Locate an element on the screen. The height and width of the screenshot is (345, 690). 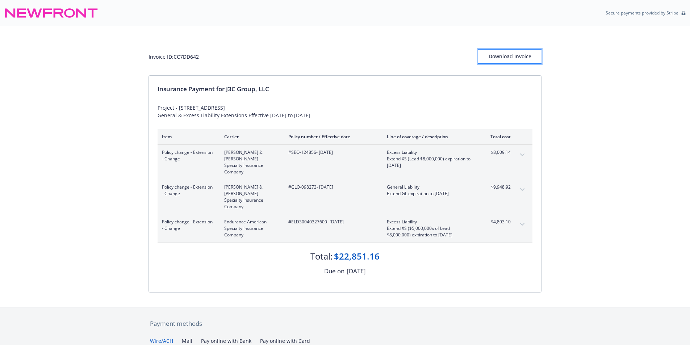
div: $22,851.16 is located at coordinates (357, 257).